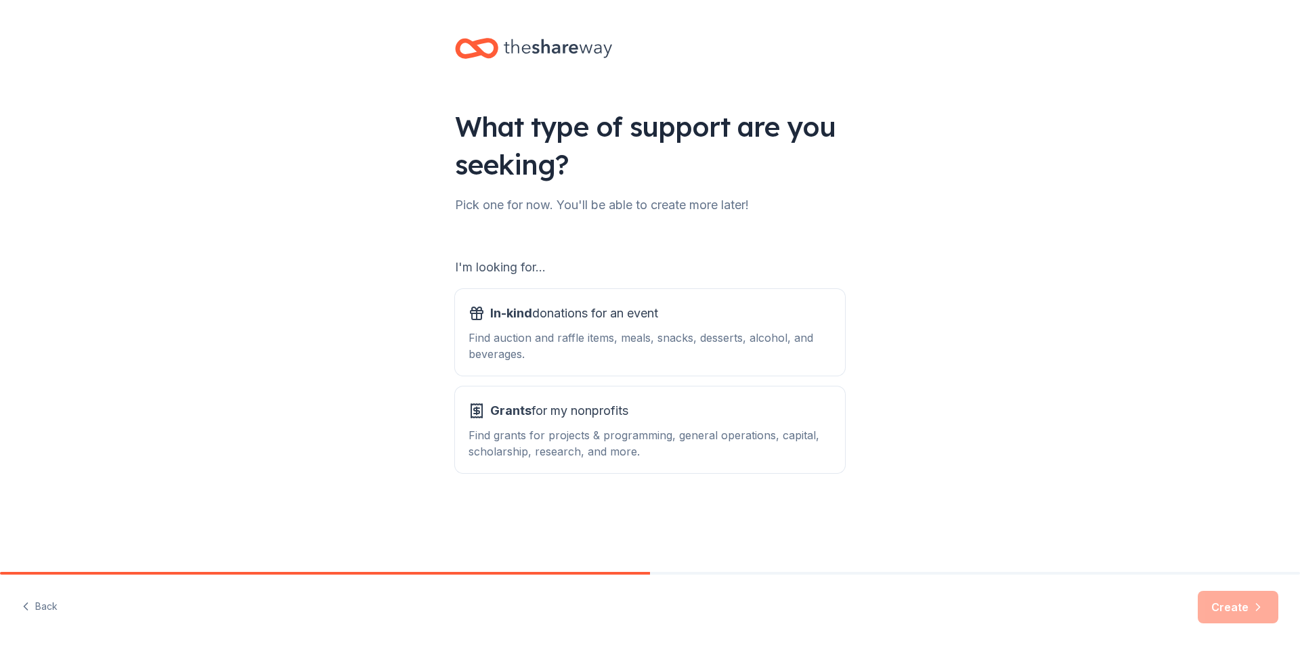 The width and height of the screenshot is (1300, 645). Describe the element at coordinates (511, 313) in the screenshot. I see `span: In-kind` at that location.